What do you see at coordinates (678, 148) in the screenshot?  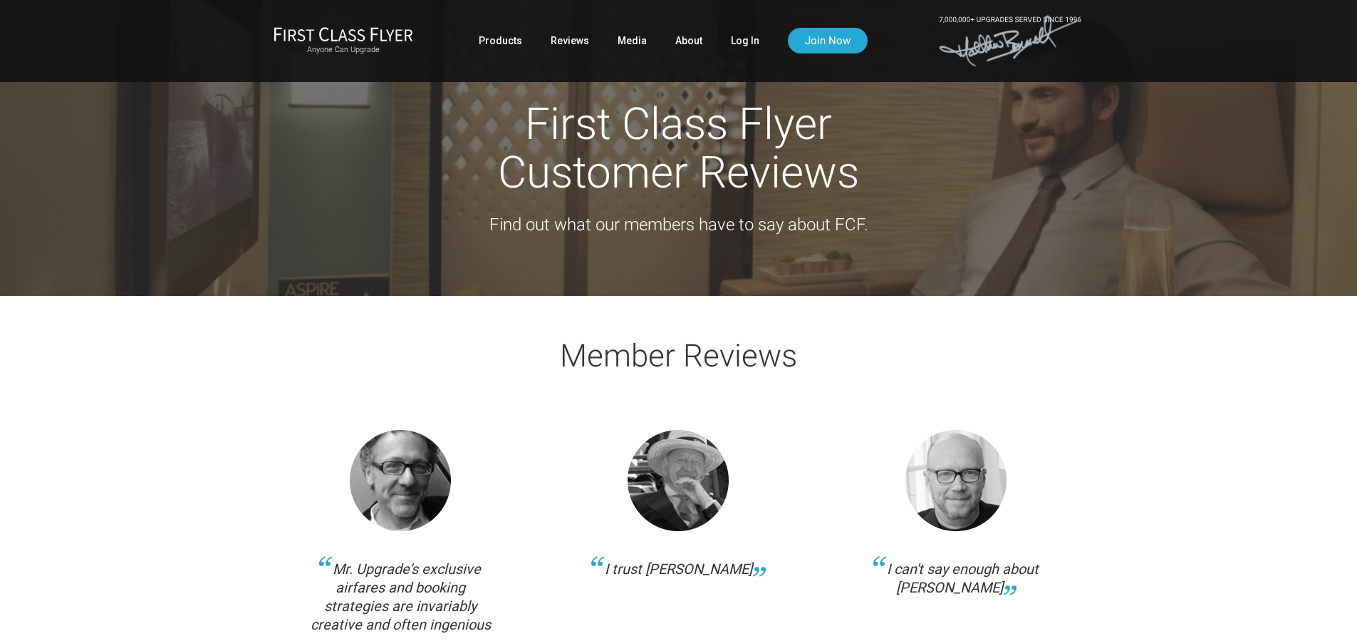 I see `span: First Class Flyer Customer Reviews` at bounding box center [678, 148].